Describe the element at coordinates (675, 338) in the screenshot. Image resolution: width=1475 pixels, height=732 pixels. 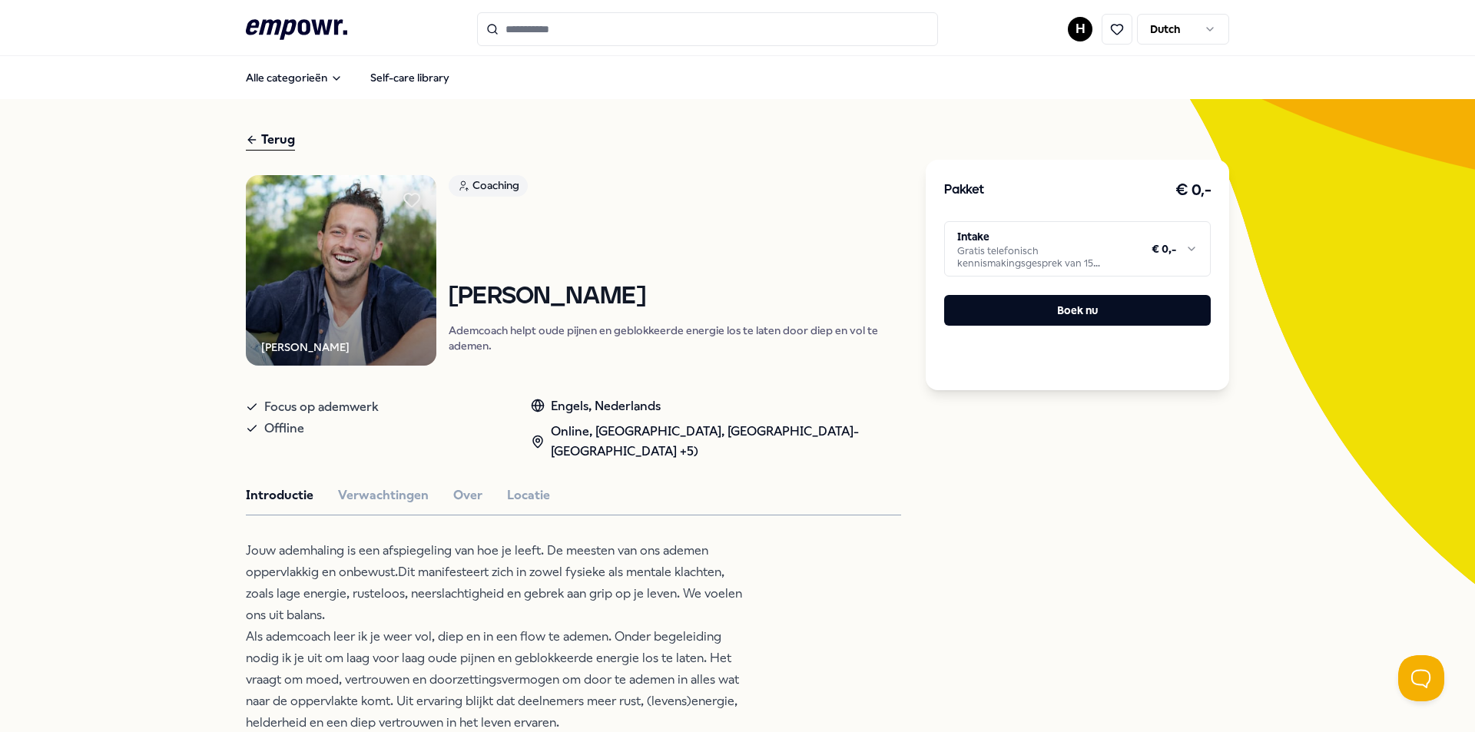
I see `p: Ademcoach helpt oude pijnen en geblokkeerde energie los te laten door diep en vol te ademen.` at that location.